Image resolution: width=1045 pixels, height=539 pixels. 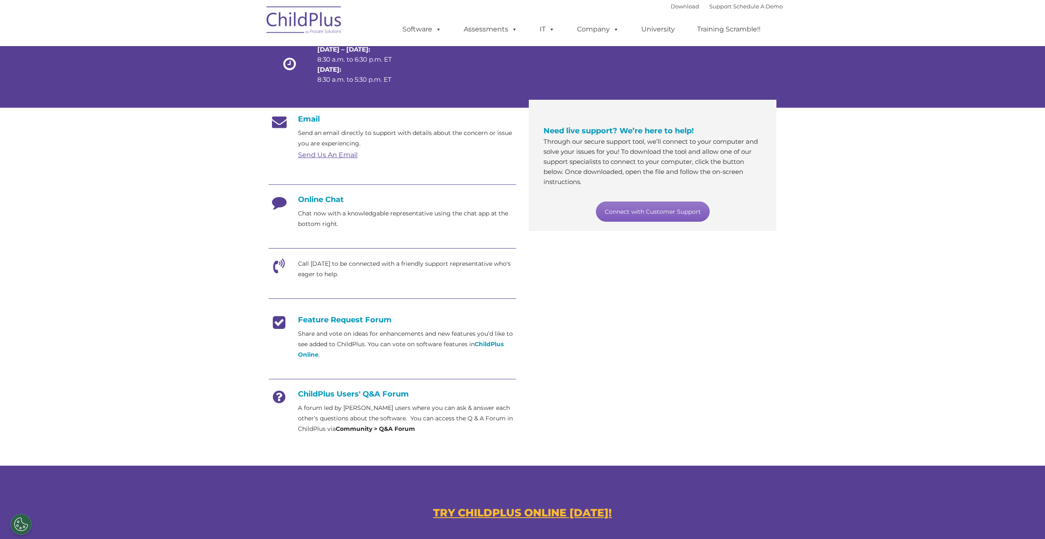 I want to click on a: Send Us An Email, so click(x=328, y=155).